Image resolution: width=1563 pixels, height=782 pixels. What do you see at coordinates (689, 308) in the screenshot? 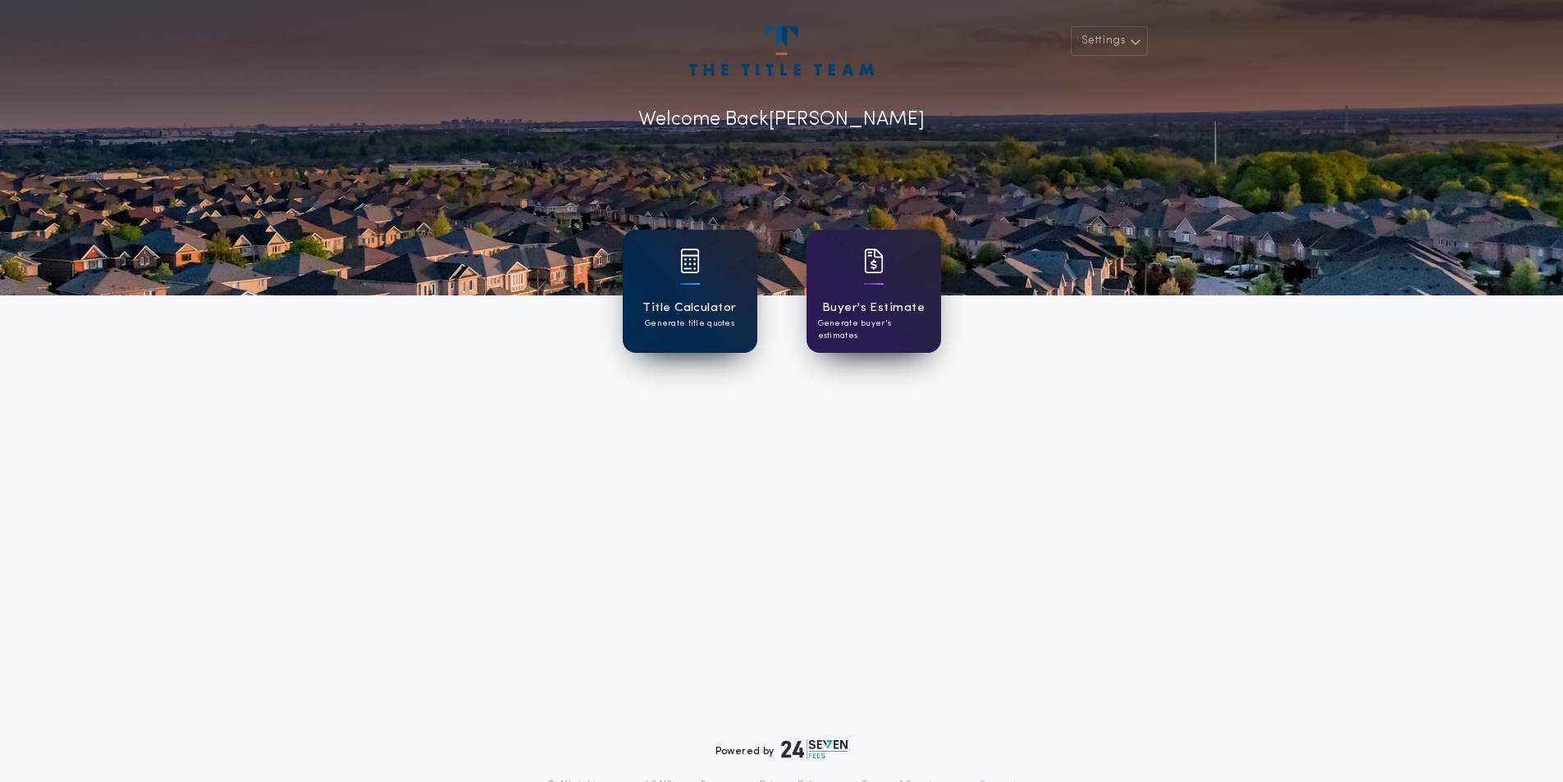
I see `h1: Title Calculator` at bounding box center [689, 308].